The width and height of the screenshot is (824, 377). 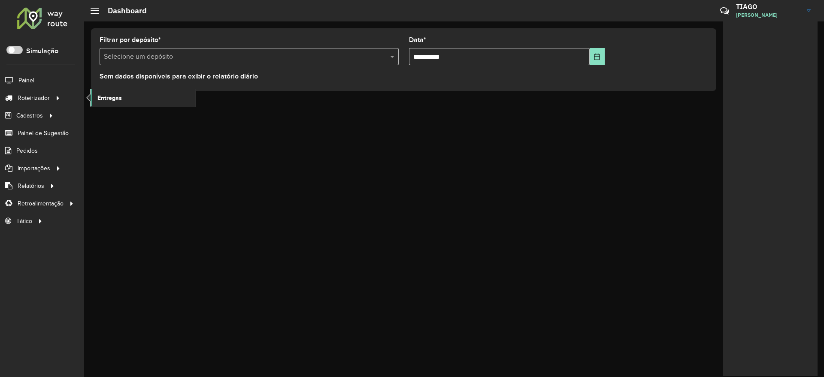 What do you see at coordinates (27, 151) in the screenshot?
I see `span: Pedidos` at bounding box center [27, 151].